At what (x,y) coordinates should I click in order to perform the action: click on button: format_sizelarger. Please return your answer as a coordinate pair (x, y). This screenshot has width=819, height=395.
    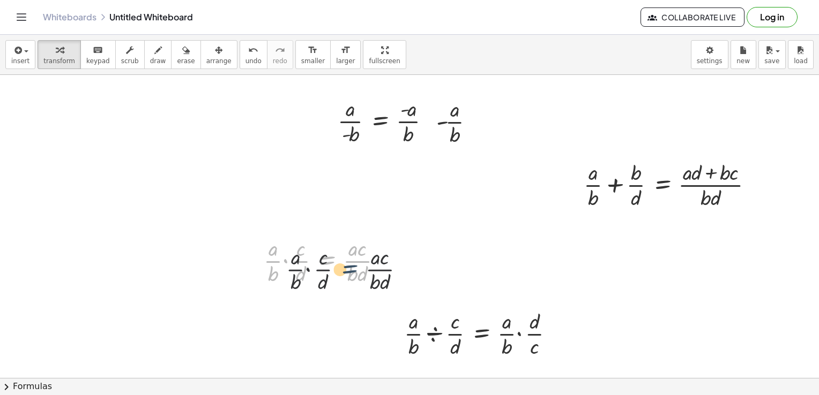
    Looking at the image, I should click on (345, 55).